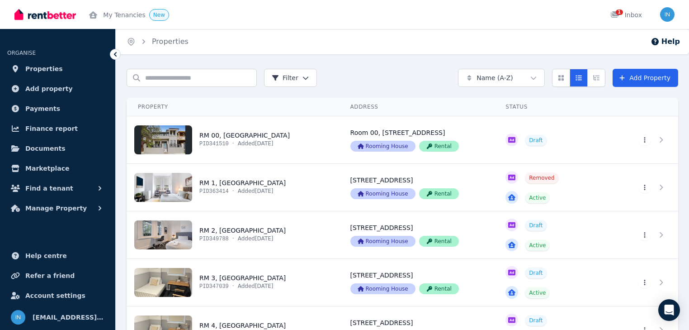 This screenshot has height=330, width=689. Describe the element at coordinates (665, 42) in the screenshot. I see `button: Help` at that location.